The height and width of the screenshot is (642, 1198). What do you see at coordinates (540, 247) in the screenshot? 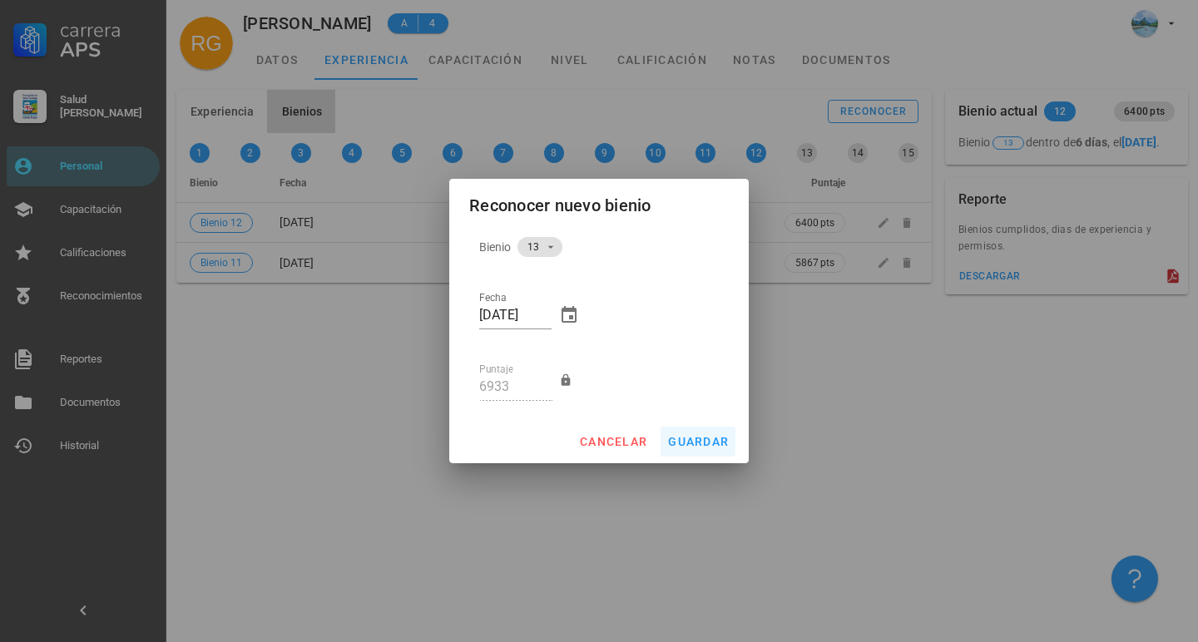
I see `span: 13` at bounding box center [540, 247].